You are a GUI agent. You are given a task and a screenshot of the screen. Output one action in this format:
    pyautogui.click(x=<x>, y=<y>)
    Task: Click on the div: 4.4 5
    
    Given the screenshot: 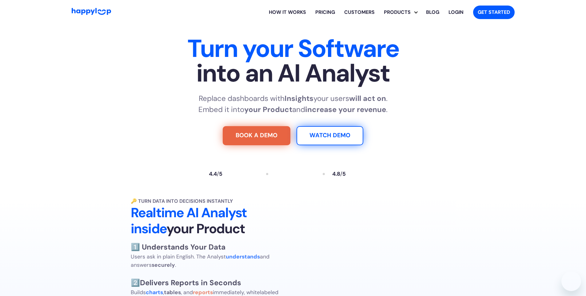 What is the action you would take?
    pyautogui.click(x=216, y=174)
    